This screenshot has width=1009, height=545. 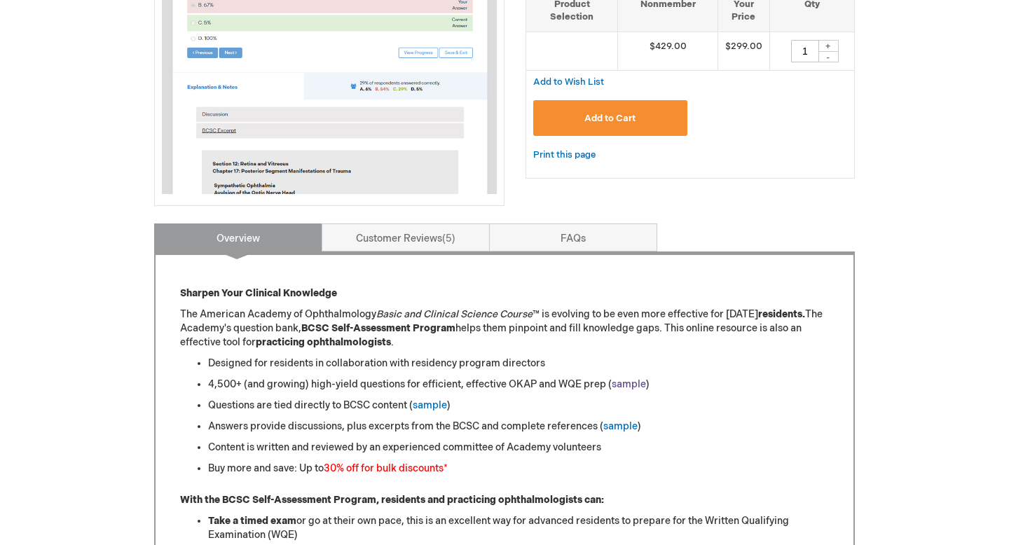 I want to click on li: 4,500+ (and growing) high-yield questions for efficient, effective OKAP and WQE prep ( ), so click(x=518, y=385).